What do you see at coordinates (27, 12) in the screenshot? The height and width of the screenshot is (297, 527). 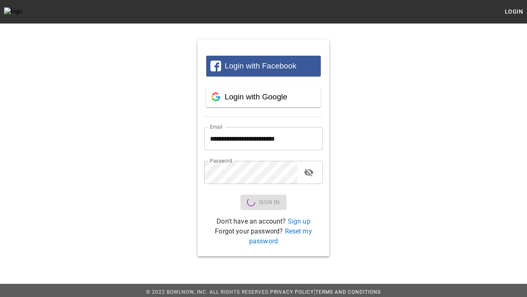 I see `img: logo` at bounding box center [27, 12].